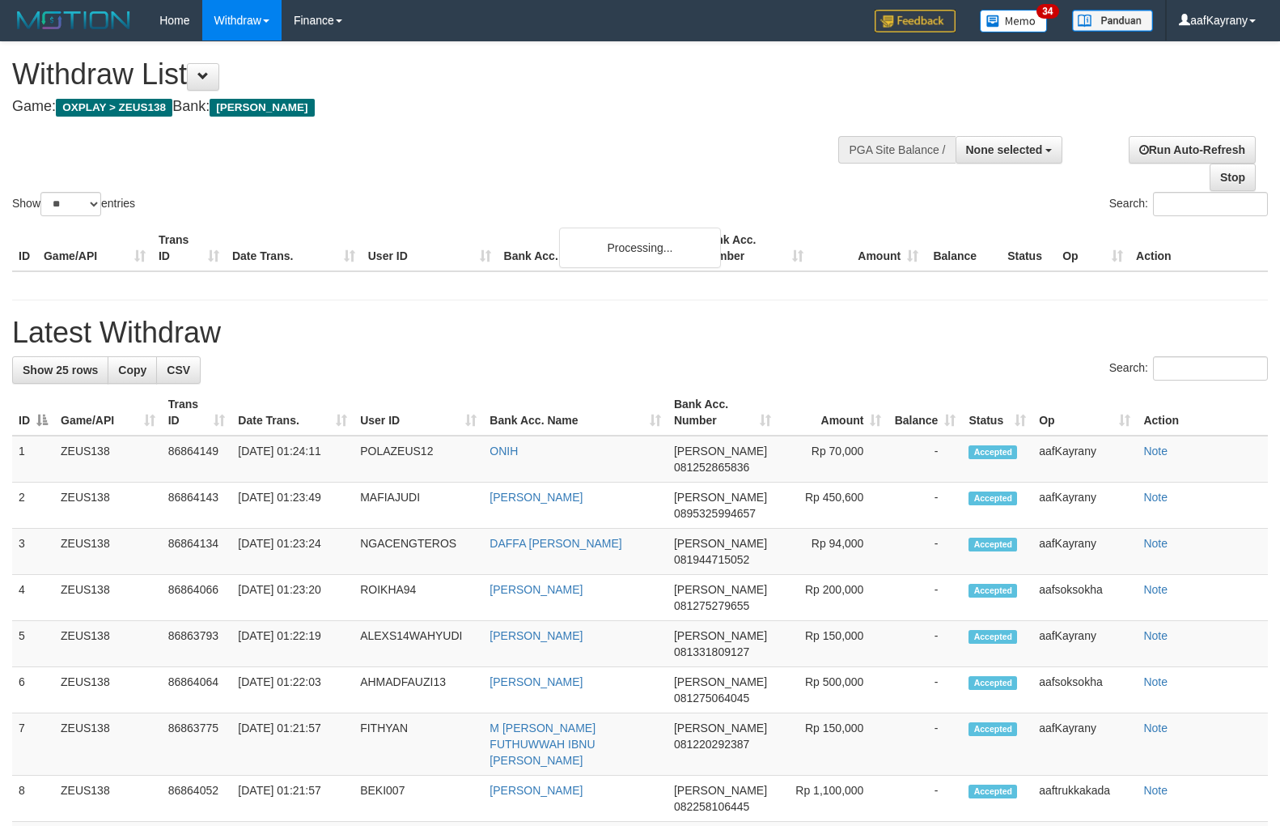 The image size is (1280, 826). I want to click on td: Rp 70,000, so click(833, 459).